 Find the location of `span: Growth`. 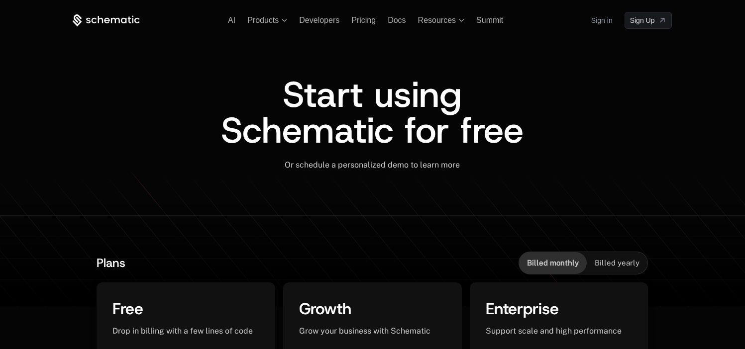

span: Growth is located at coordinates (325, 309).